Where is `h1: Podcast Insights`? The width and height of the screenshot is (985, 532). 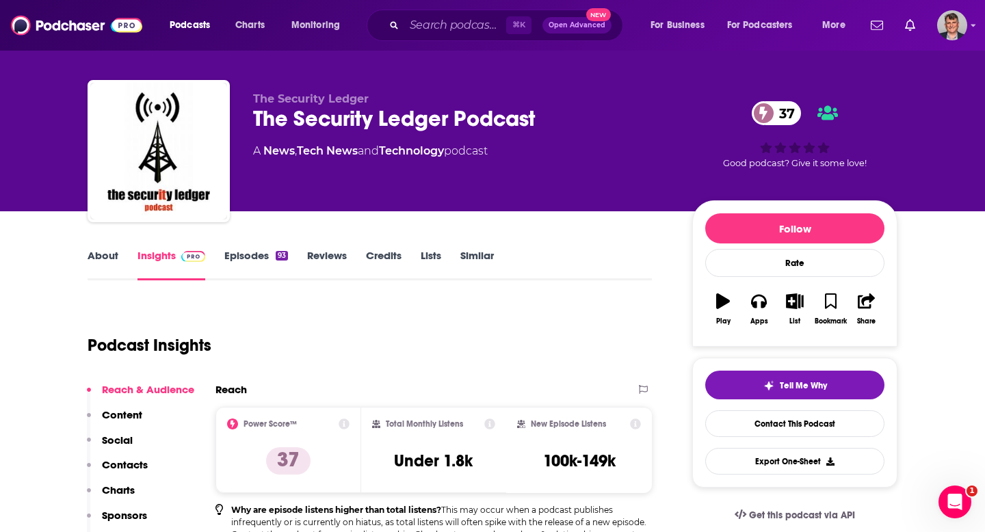
h1: Podcast Insights is located at coordinates (149, 345).